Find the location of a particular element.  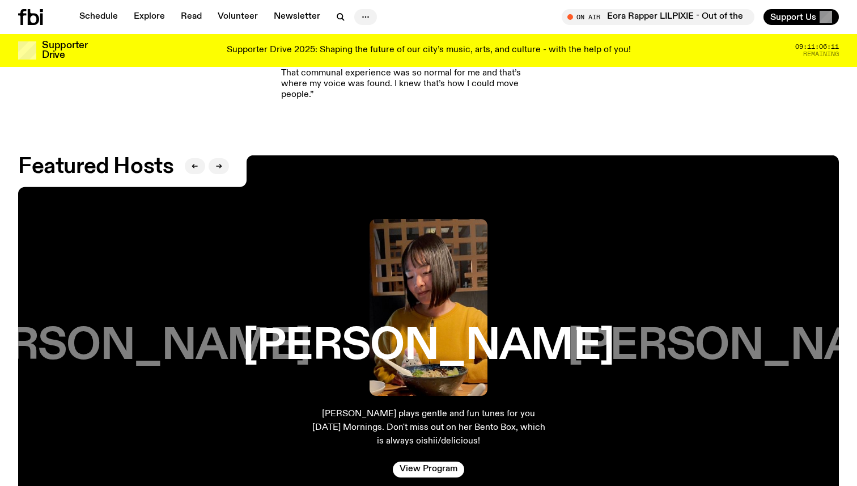

button: Support Us is located at coordinates (801, 17).